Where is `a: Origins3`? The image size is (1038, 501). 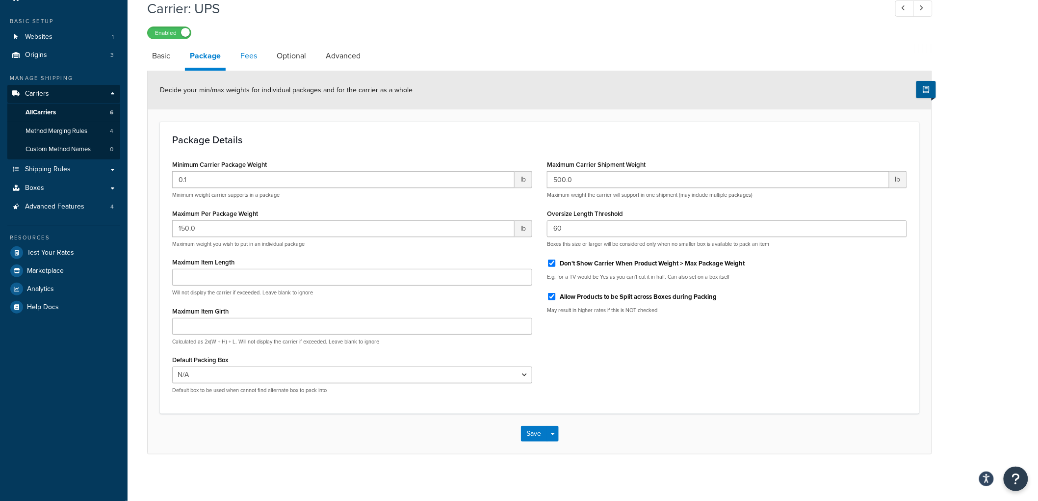
a: Origins3 is located at coordinates (64, 55).